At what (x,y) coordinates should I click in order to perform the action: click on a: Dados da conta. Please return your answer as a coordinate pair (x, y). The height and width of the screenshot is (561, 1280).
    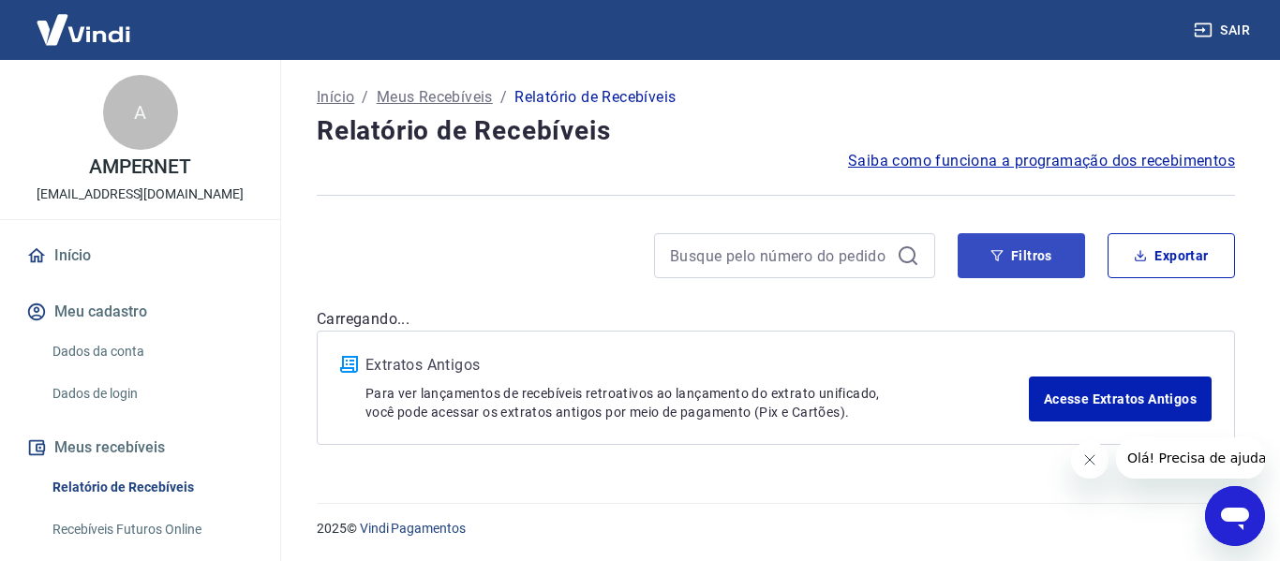
    Looking at the image, I should click on (151, 351).